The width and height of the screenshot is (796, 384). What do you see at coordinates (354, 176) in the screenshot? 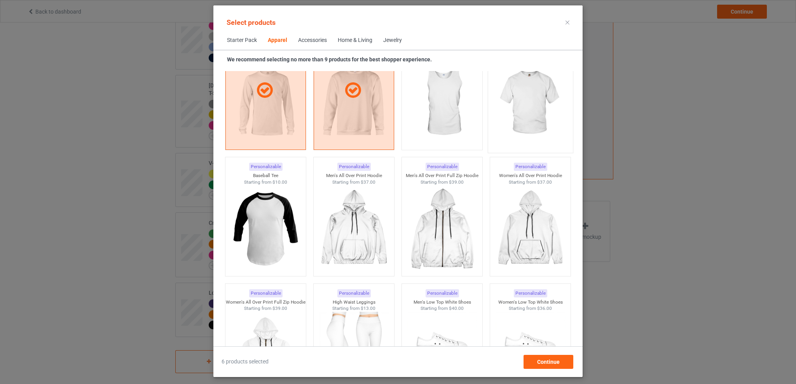
I see `div: Men's All Over Print Hoodie` at bounding box center [354, 176].